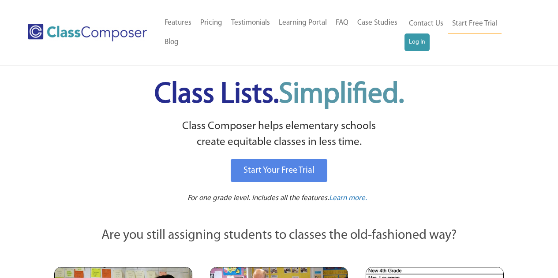 Image resolution: width=558 pixels, height=278 pixels. Describe the element at coordinates (303, 23) in the screenshot. I see `a: Learning Portal` at that location.